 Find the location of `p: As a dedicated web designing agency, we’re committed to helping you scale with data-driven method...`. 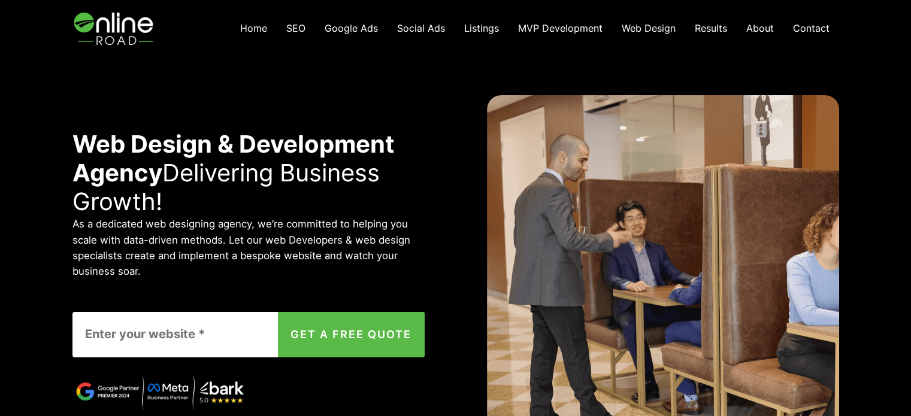

p: As a dedicated web designing agency, we’re committed to helping you scale with data-driven method... is located at coordinates (249, 247).